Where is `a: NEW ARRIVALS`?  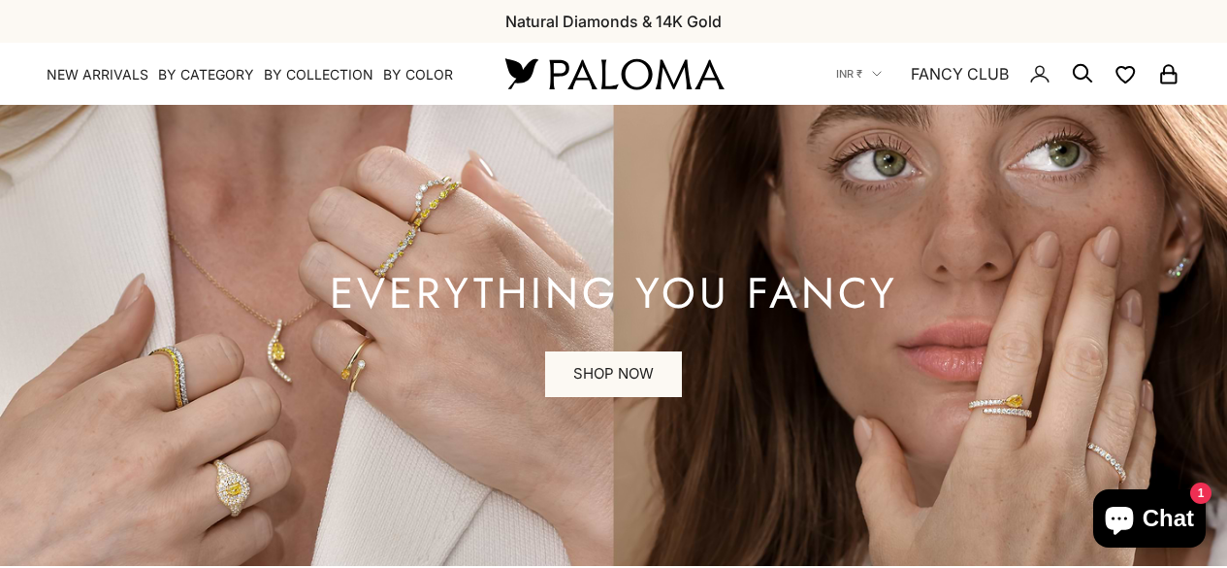
a: NEW ARRIVALS is located at coordinates (97, 75).